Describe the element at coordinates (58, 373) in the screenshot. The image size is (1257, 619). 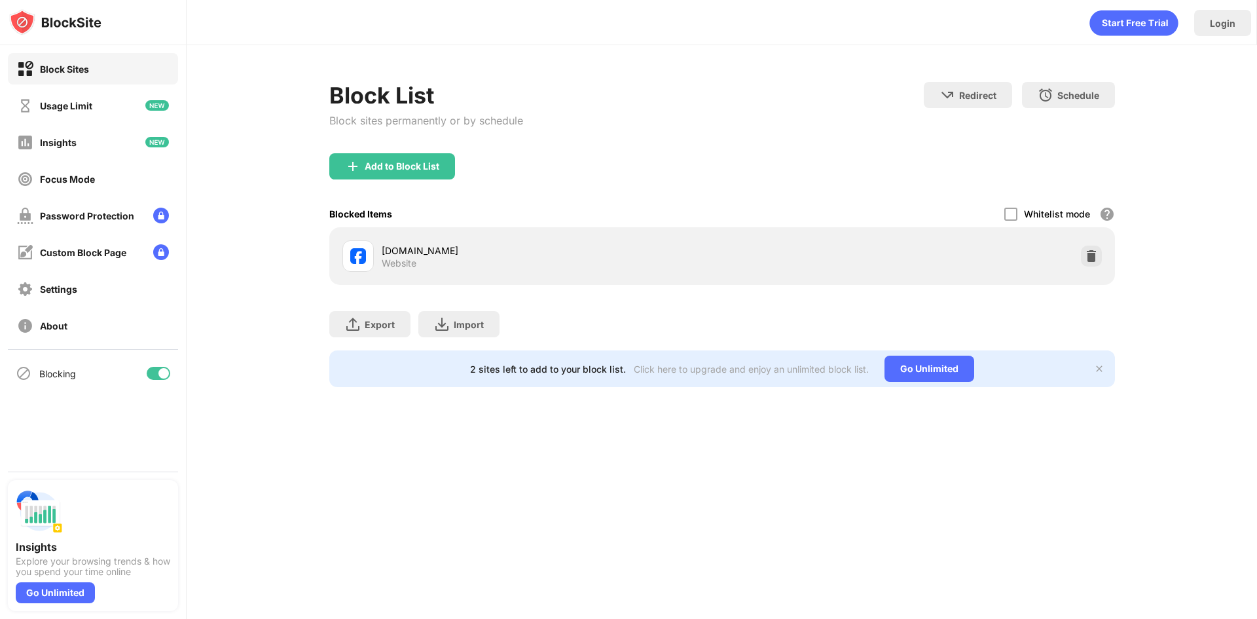
I see `div: Blocking` at that location.